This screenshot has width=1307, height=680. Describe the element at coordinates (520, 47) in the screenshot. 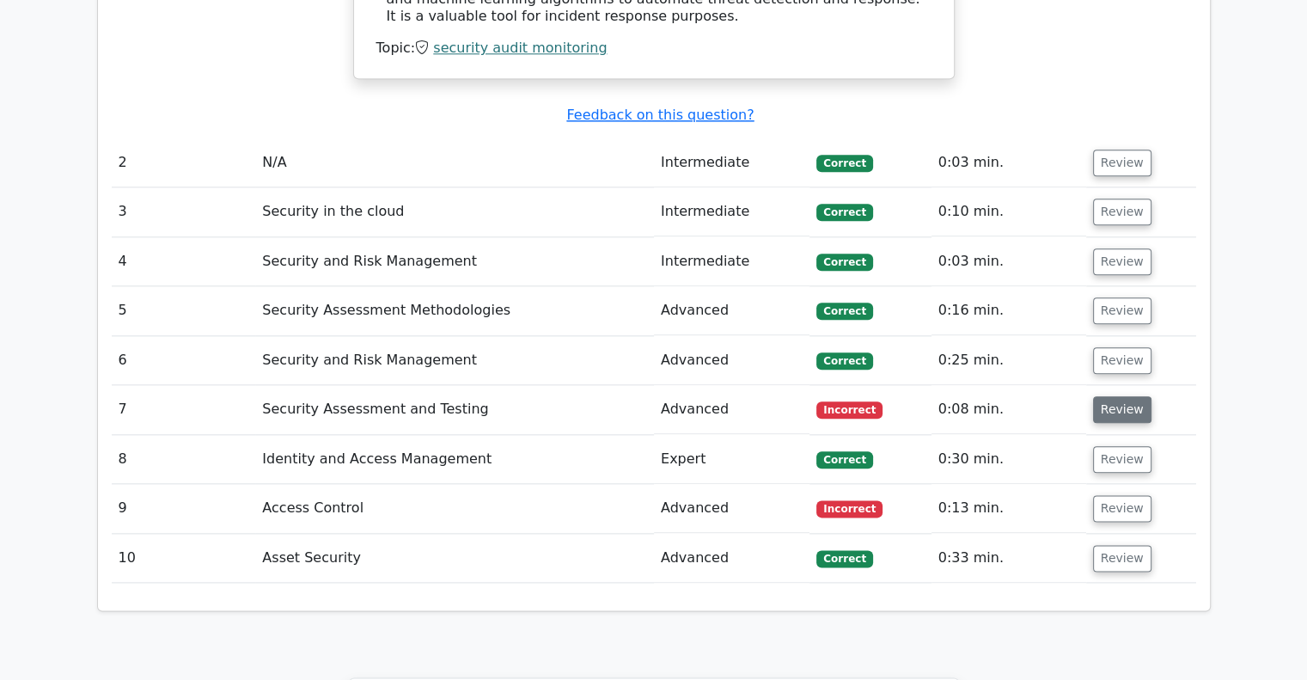

I see `a: security audit monitoring` at that location.